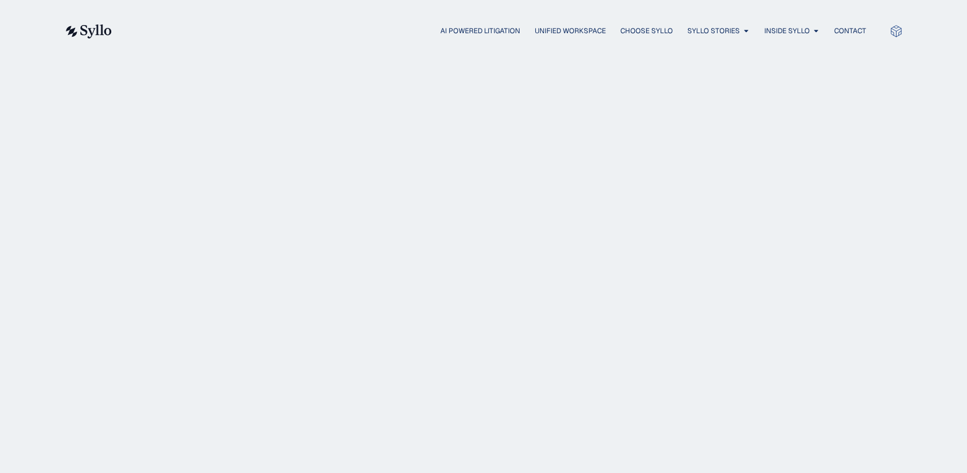 The image size is (967, 473). Describe the element at coordinates (714, 31) in the screenshot. I see `span: Syllo Stories` at that location.